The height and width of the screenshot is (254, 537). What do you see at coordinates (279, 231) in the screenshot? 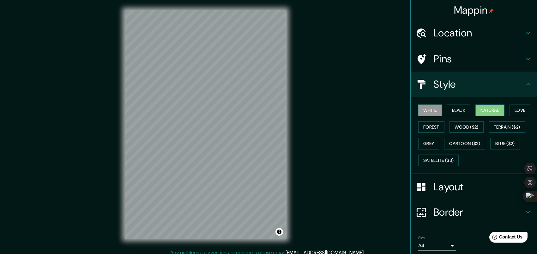
I see `button: Toggle attribution` at bounding box center [279, 231].